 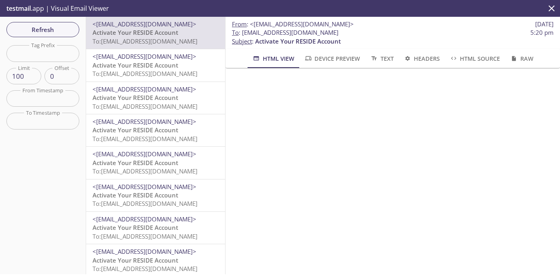 I want to click on span: Headers, so click(x=421, y=58).